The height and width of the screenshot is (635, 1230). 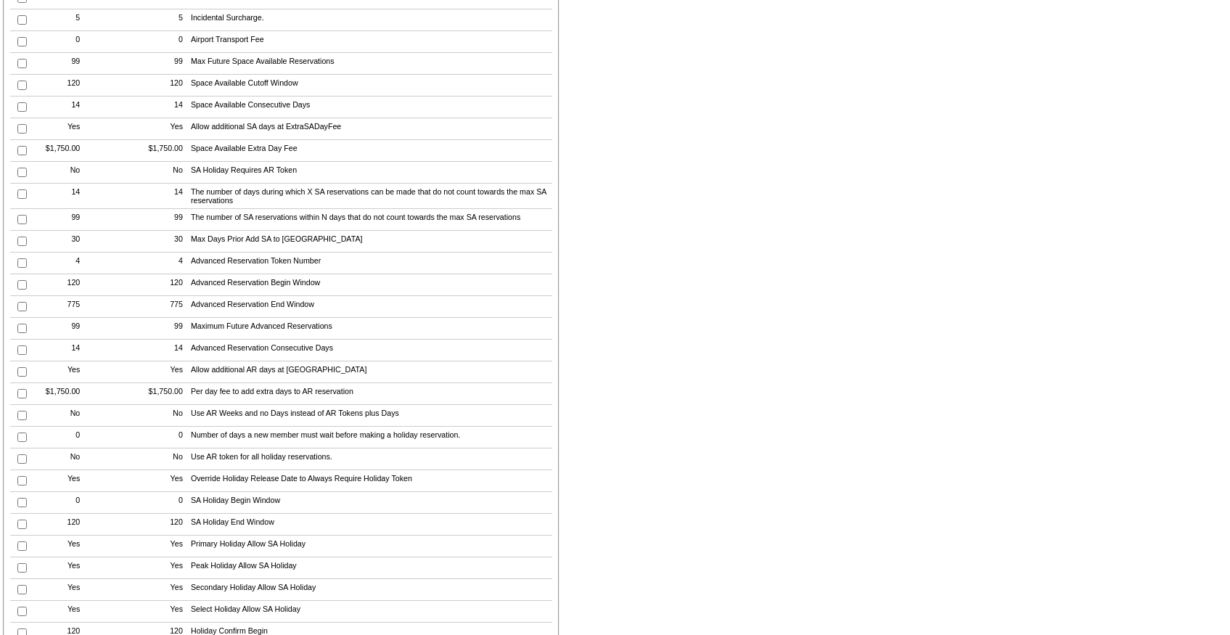 What do you see at coordinates (369, 459) in the screenshot?
I see `td: Use AR token for all holiday reservations.` at bounding box center [369, 459].